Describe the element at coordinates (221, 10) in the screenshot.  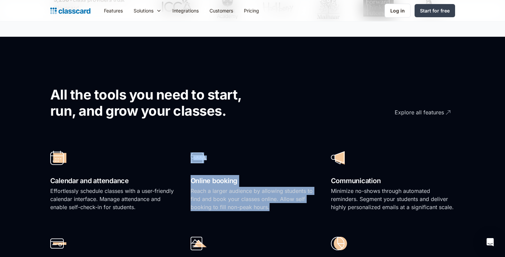
I see `a: Customers` at that location.